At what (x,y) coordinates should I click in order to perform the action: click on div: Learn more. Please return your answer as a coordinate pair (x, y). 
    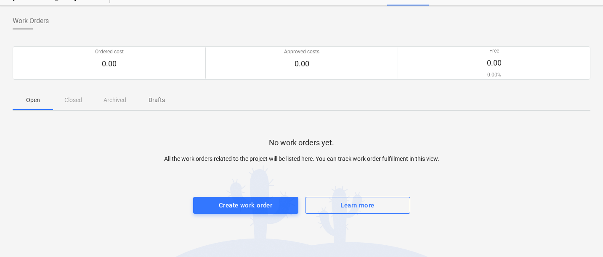
    Looking at the image, I should click on (357, 206).